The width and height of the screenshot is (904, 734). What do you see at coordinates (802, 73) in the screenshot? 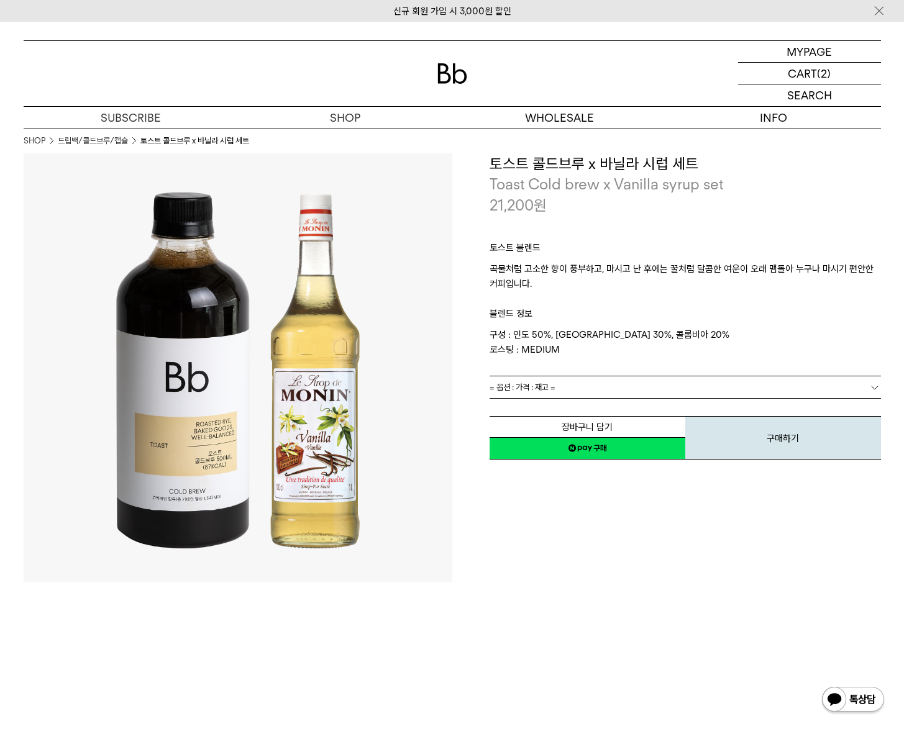
I see `p: CART` at bounding box center [802, 73].